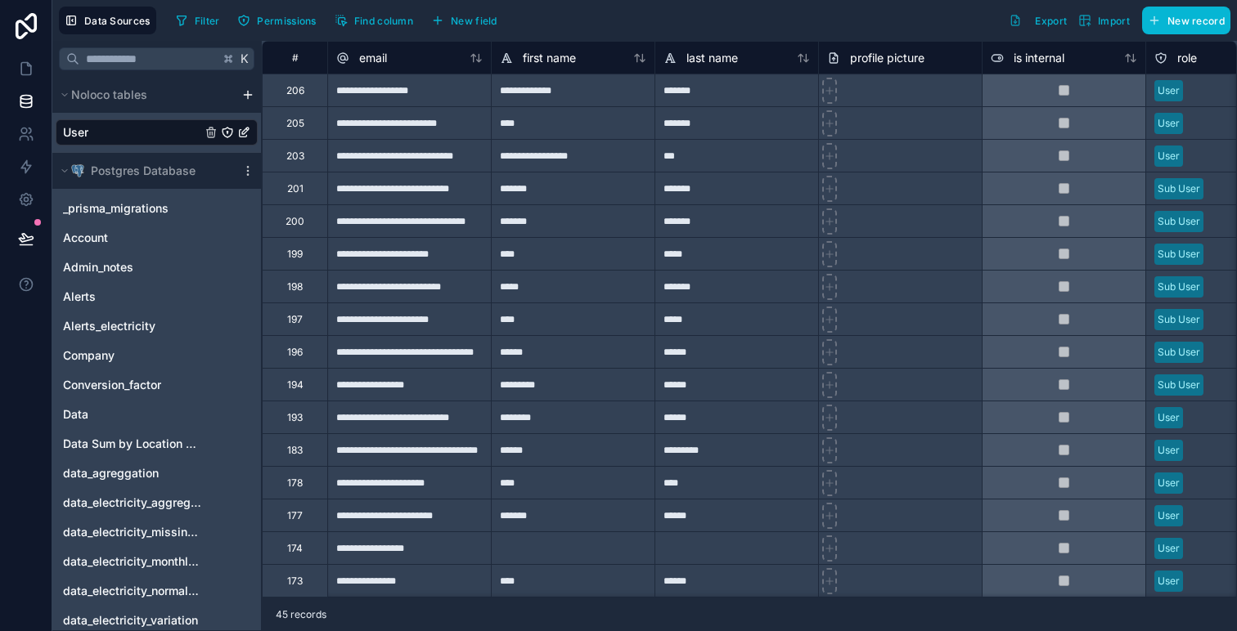 This screenshot has height=631, width=1237. What do you see at coordinates (1039, 58) in the screenshot?
I see `span: is internal` at bounding box center [1039, 58].